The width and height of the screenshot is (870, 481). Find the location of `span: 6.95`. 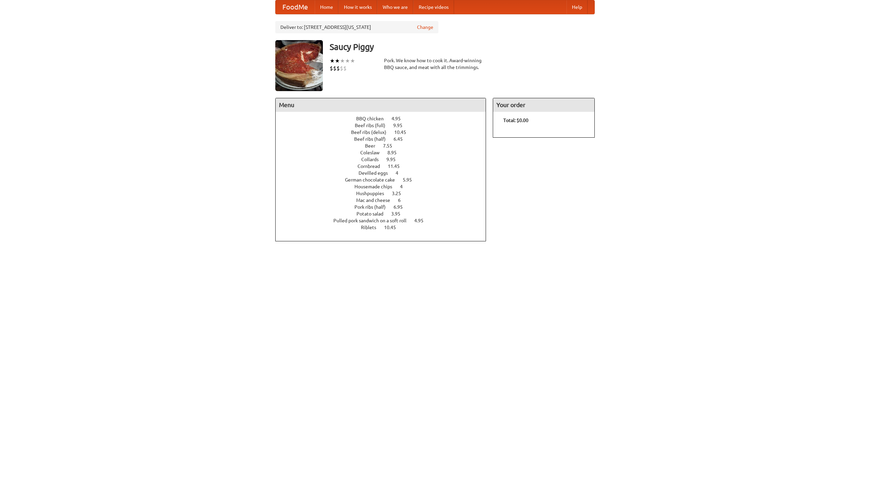

span: 6.95 is located at coordinates (402, 207).